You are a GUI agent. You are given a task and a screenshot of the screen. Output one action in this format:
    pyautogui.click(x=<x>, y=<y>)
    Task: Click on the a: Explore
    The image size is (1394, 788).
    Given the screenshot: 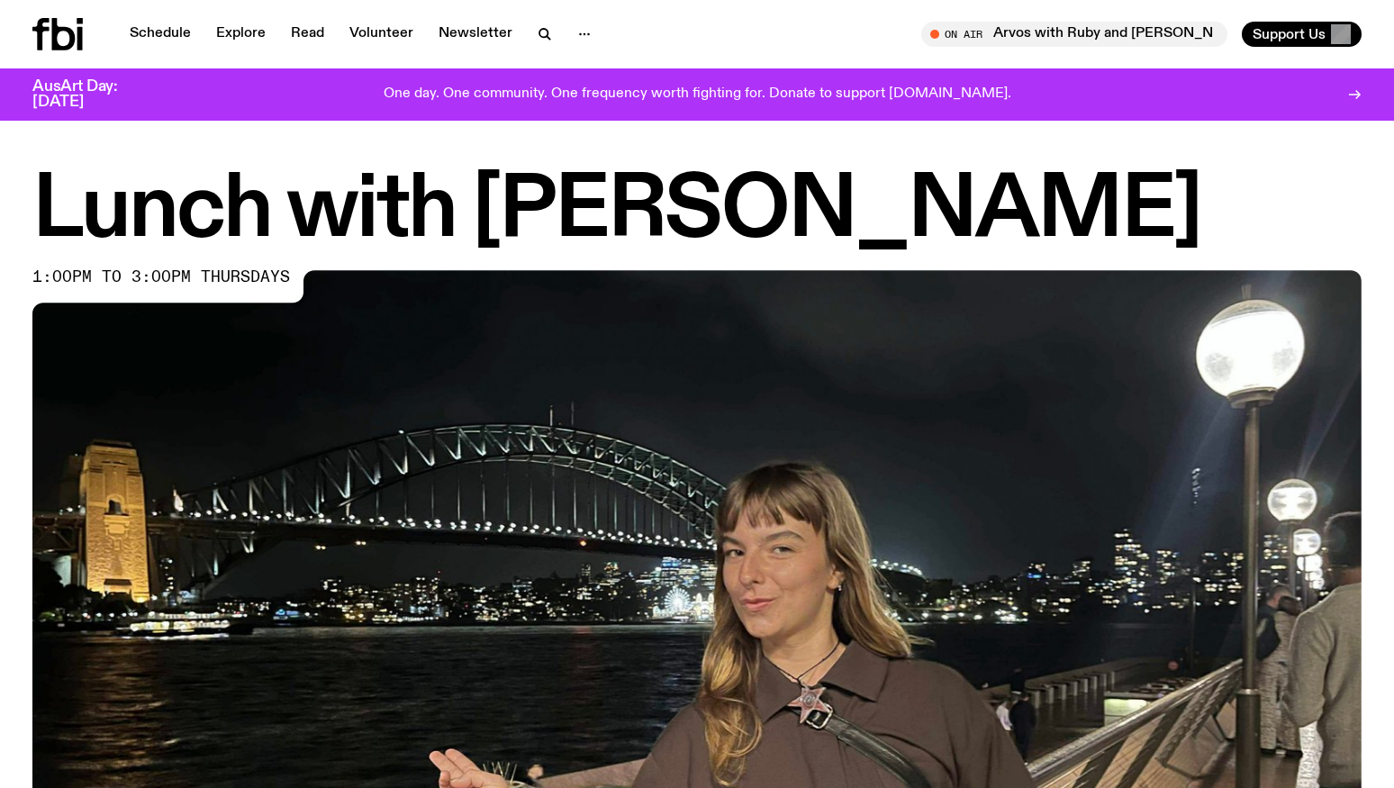 What is the action you would take?
    pyautogui.click(x=240, y=34)
    